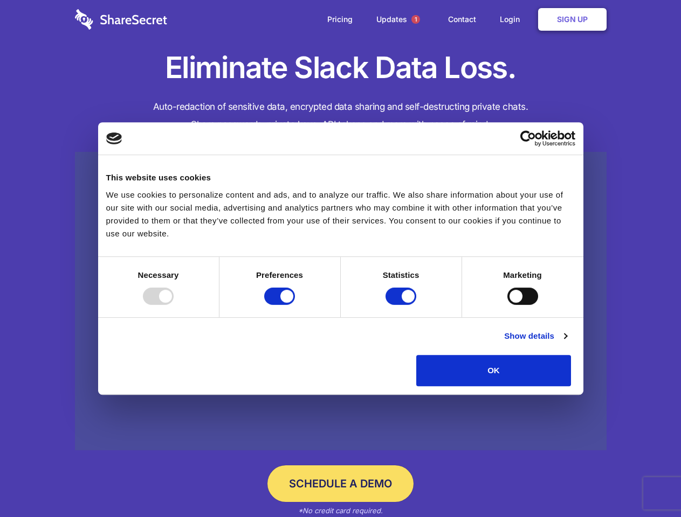 The width and height of the screenshot is (681, 517). I want to click on span: 1, so click(416, 19).